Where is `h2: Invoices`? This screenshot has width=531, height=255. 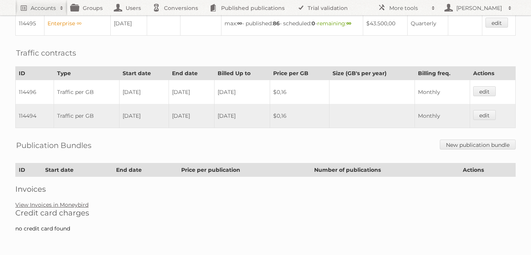 h2: Invoices is located at coordinates (265, 189).